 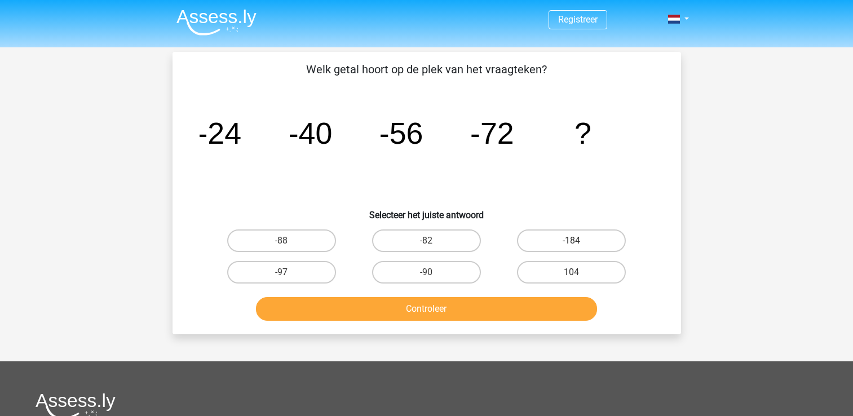 What do you see at coordinates (426, 241) in the screenshot?
I see `label: -82` at bounding box center [426, 241].